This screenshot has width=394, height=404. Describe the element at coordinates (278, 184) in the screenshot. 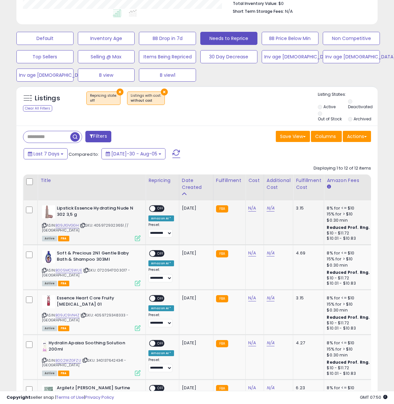

I see `div: Additional Cost` at that location.